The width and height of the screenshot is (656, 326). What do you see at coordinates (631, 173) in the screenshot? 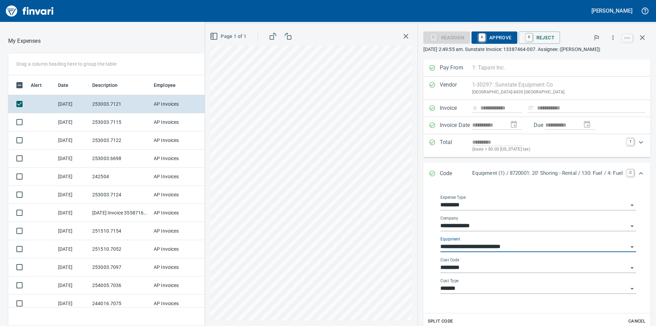
I see `a: C` at bounding box center [631, 173].